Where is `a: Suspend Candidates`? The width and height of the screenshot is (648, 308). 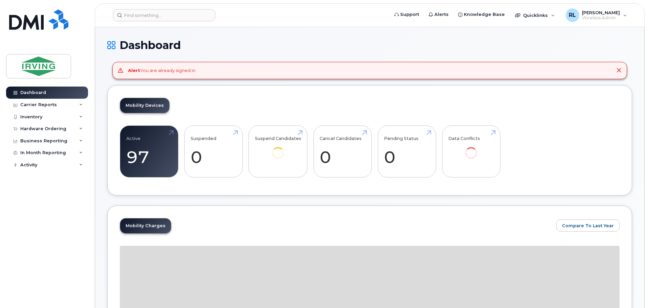 a: Suspend Candidates is located at coordinates (278, 149).